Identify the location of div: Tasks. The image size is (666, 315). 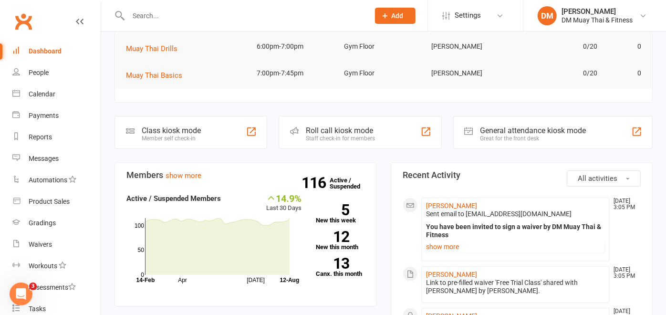
(37, 309).